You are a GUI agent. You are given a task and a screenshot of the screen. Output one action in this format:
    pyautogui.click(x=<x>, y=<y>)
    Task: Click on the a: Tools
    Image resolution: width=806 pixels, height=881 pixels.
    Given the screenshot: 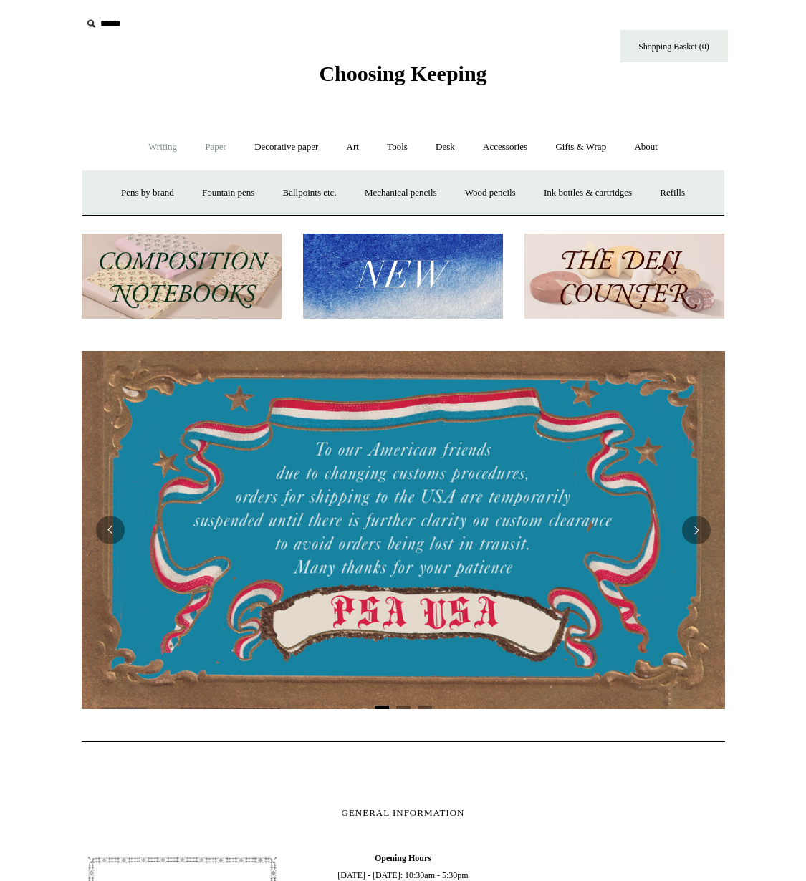 What is the action you would take?
    pyautogui.click(x=397, y=147)
    